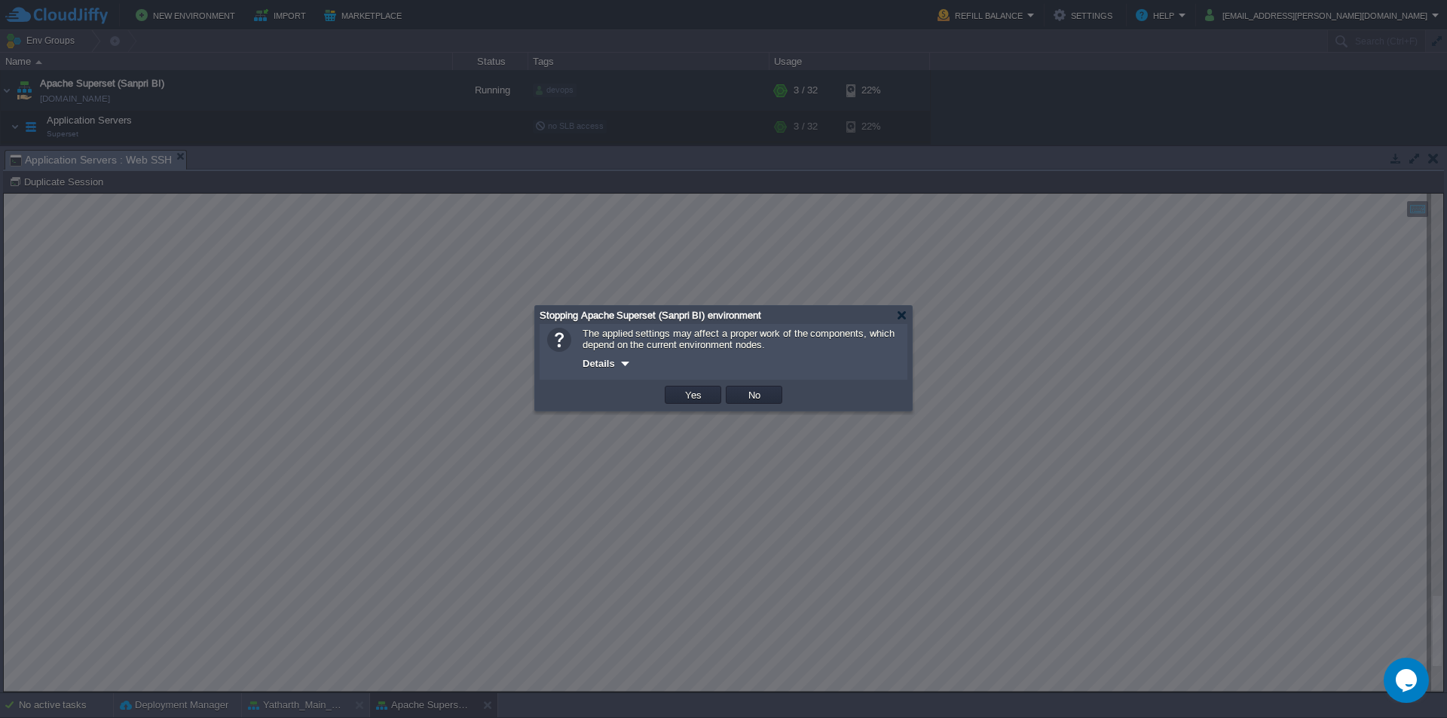  I want to click on span: Details, so click(598, 363).